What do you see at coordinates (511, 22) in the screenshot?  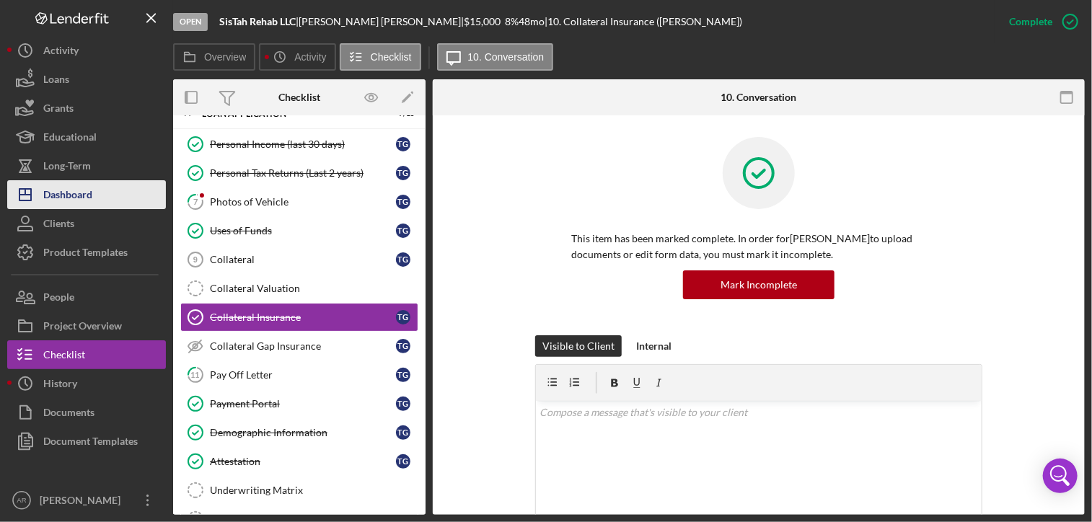 I see `div: 8 %` at bounding box center [511, 22].